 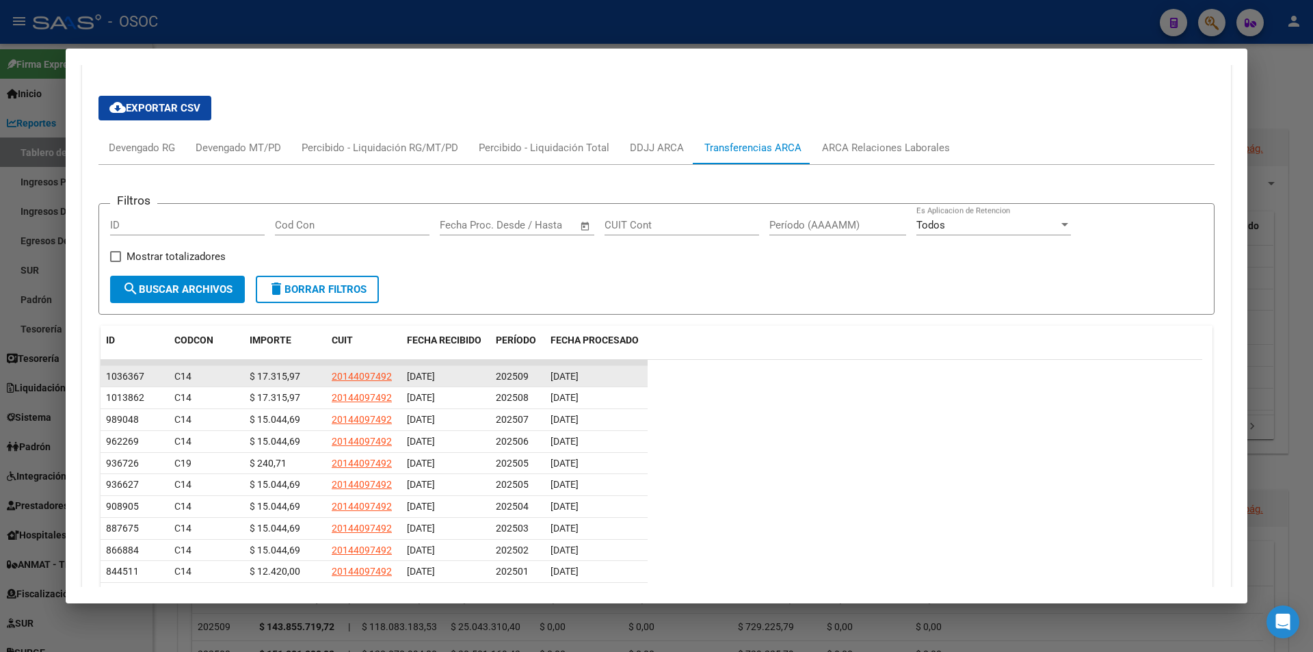 What do you see at coordinates (270, 340) in the screenshot?
I see `span: IMPORTE` at bounding box center [270, 340].